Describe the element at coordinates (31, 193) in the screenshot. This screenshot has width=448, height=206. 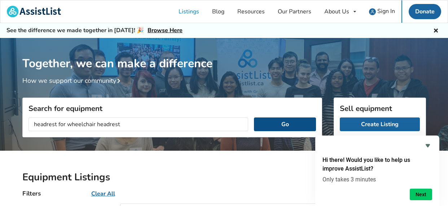
I see `h4: Filters` at that location.